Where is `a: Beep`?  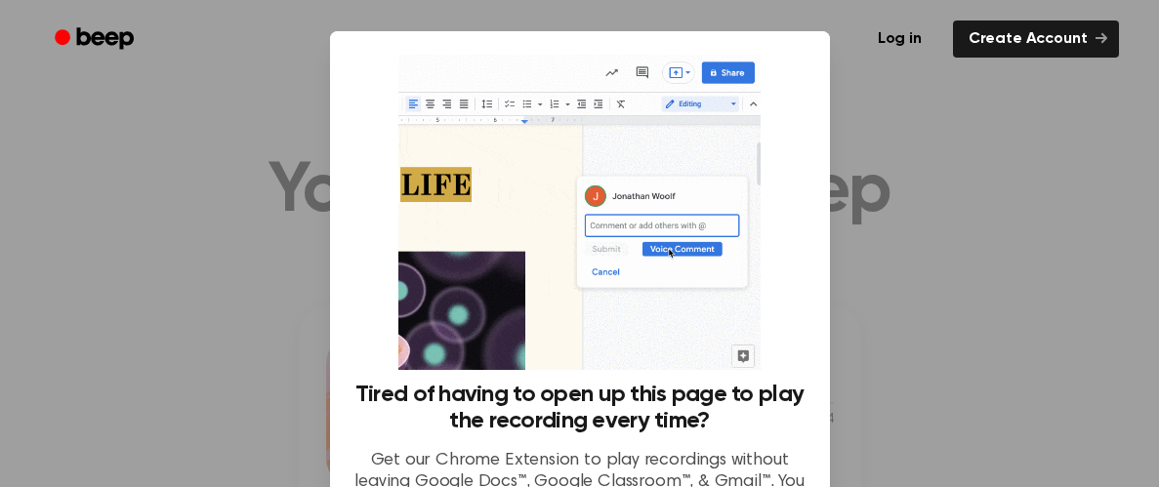 a: Beep is located at coordinates (96, 39).